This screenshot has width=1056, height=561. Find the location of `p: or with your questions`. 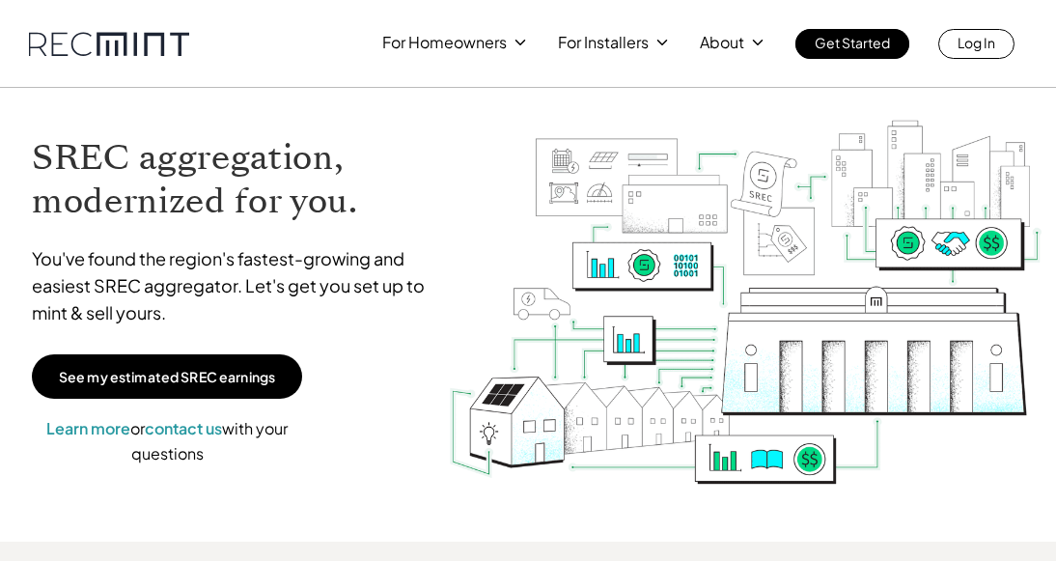

p: or with your questions is located at coordinates (167, 440).